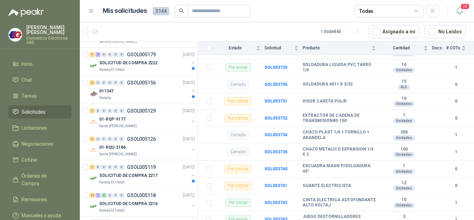 The width and height of the screenshot is (474, 220). I want to click on span: # COTs, so click(453, 48).